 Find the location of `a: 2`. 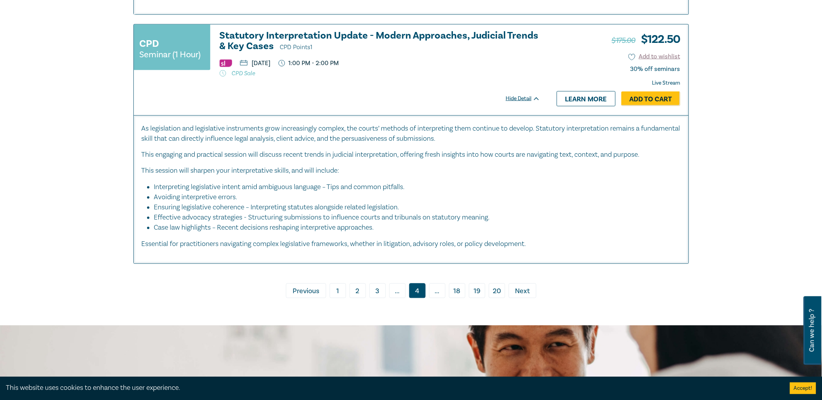

a: 2 is located at coordinates (358, 291).